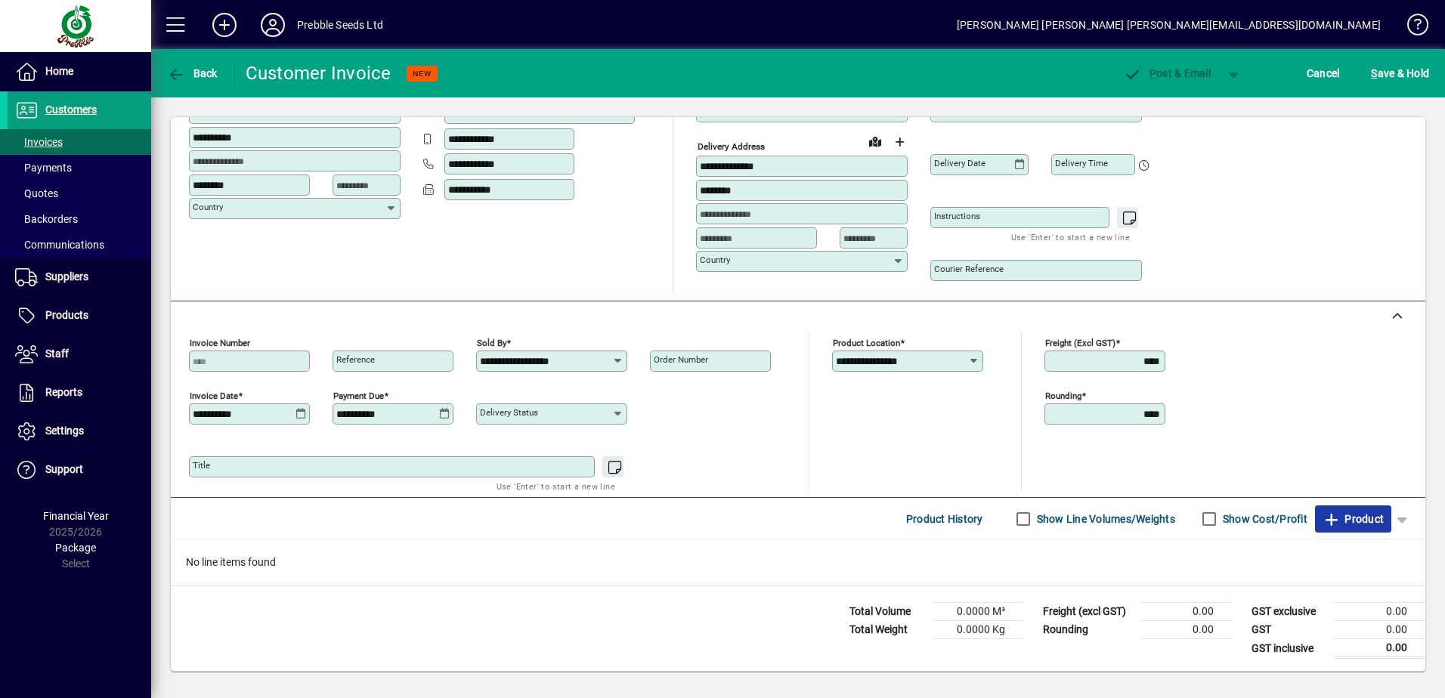 The height and width of the screenshot is (698, 1445). Describe the element at coordinates (224, 25) in the screenshot. I see `button: Add` at that location.